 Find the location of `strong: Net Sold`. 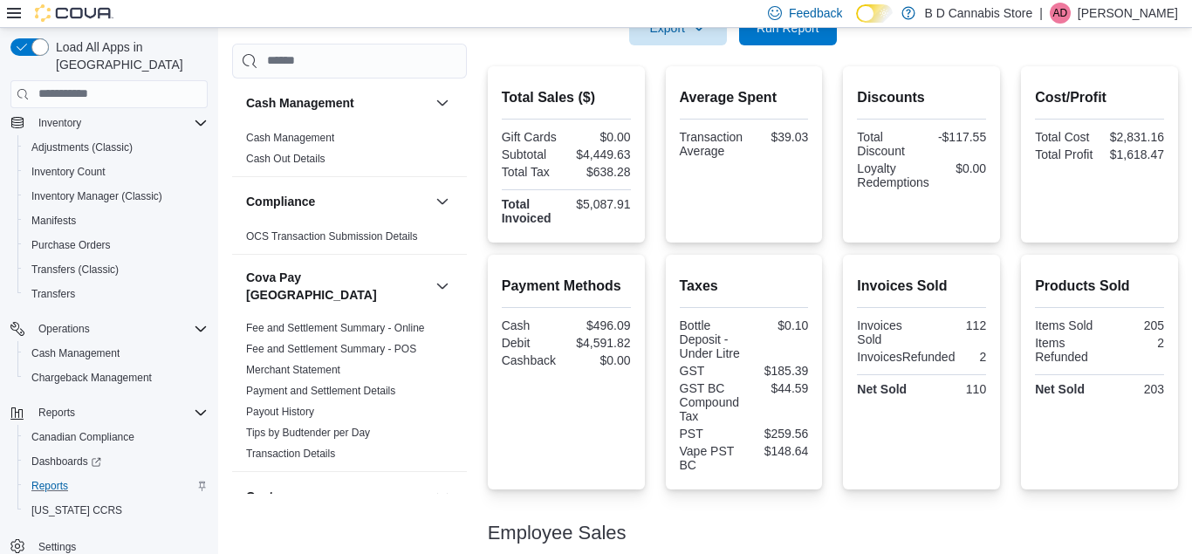

strong: Net Sold is located at coordinates (1059, 389).